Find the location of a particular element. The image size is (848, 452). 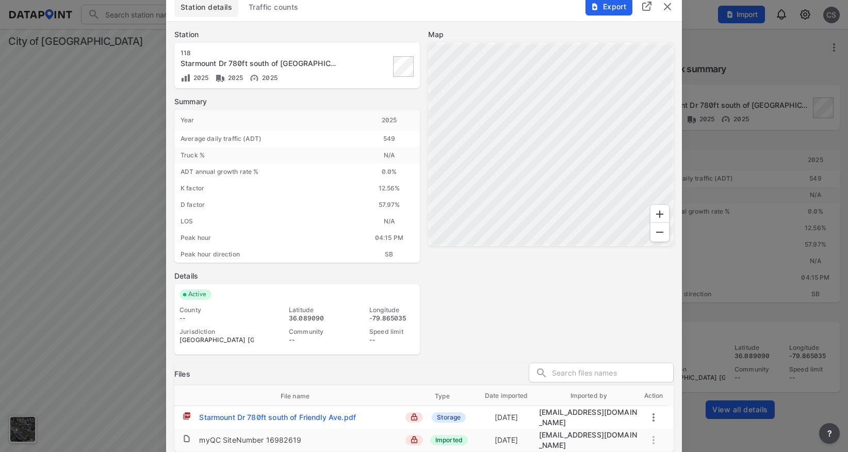

div: LOS is located at coordinates (266, 221).